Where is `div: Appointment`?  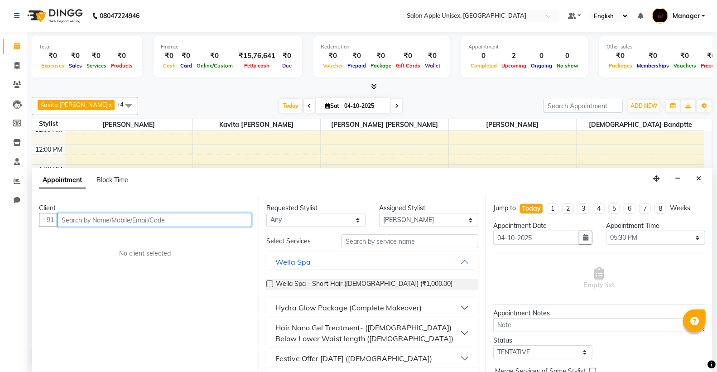 div: Appointment is located at coordinates (525, 47).